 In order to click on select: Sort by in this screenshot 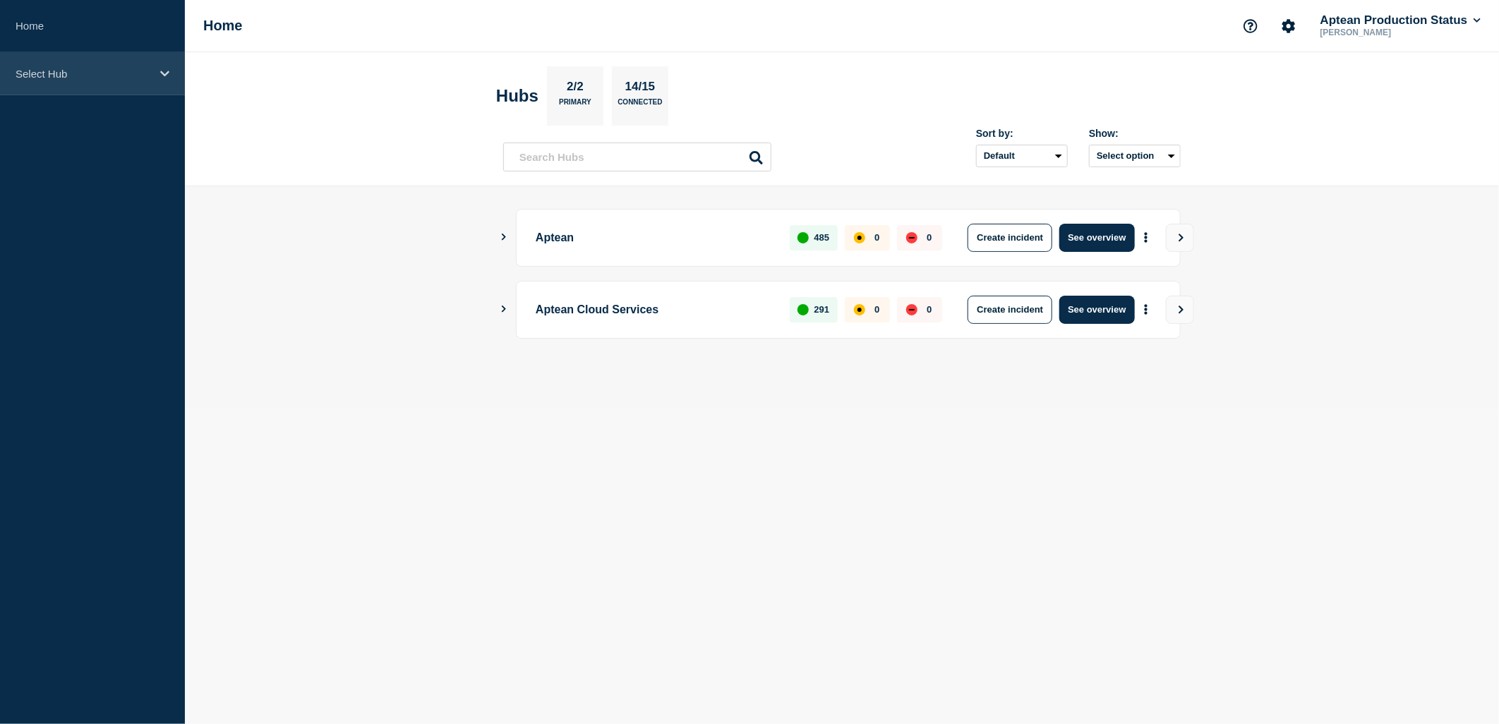, I will do `click(1022, 156)`.